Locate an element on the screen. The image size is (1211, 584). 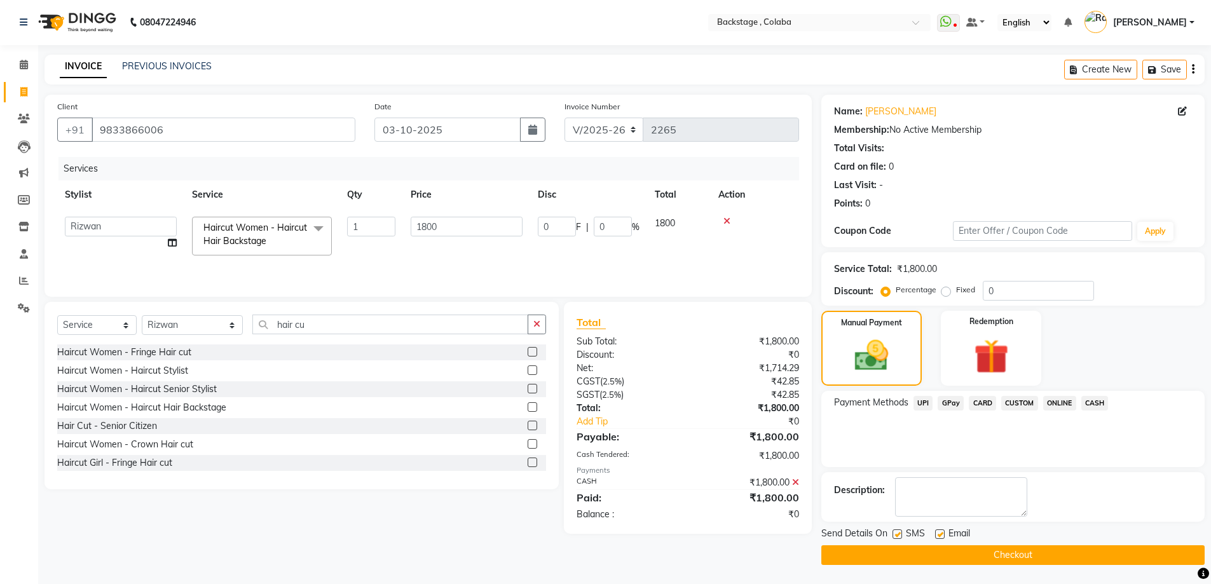
div: Hair Cut - Senior Citizen is located at coordinates (107, 426).